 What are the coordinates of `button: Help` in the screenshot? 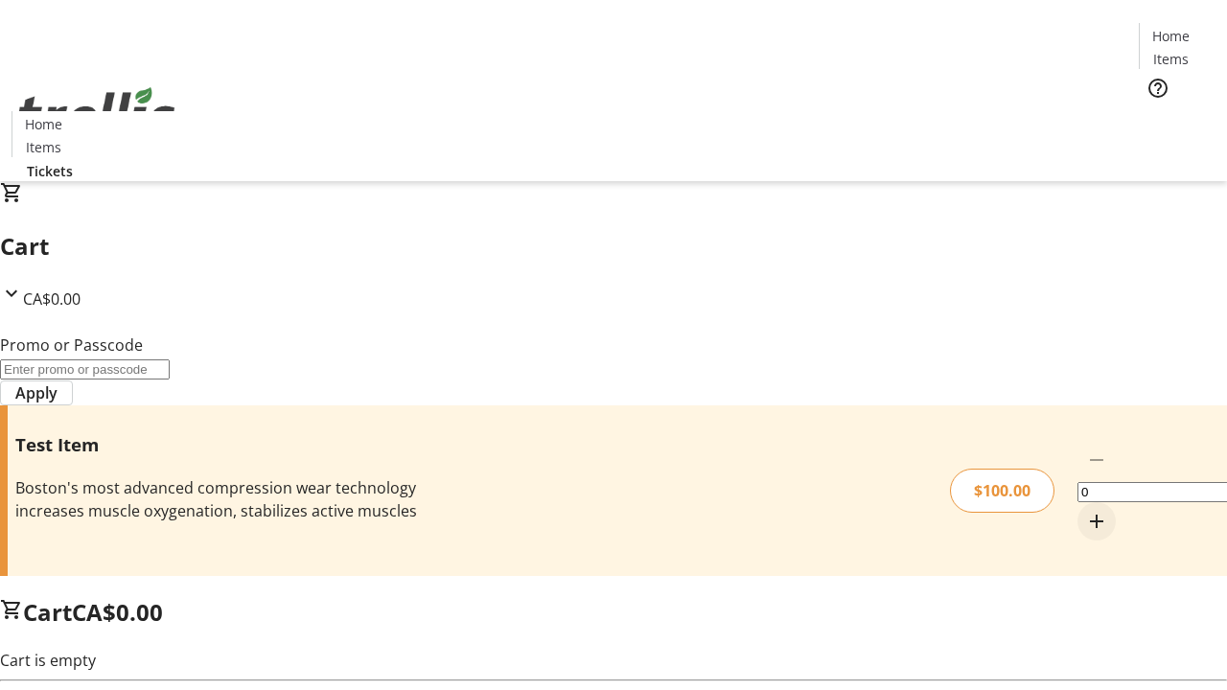 It's located at (1158, 88).